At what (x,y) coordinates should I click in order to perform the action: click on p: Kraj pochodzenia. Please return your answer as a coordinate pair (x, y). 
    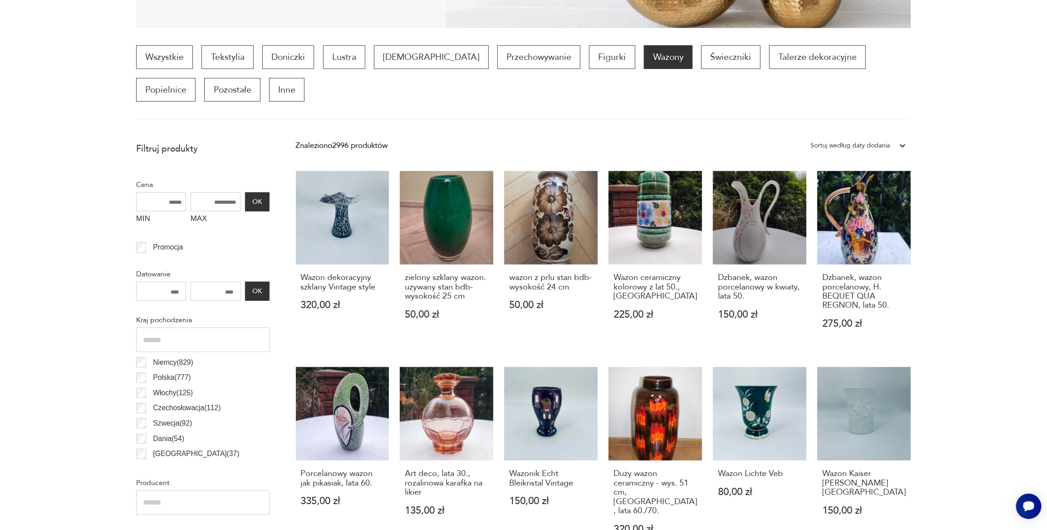
    Looking at the image, I should click on (203, 320).